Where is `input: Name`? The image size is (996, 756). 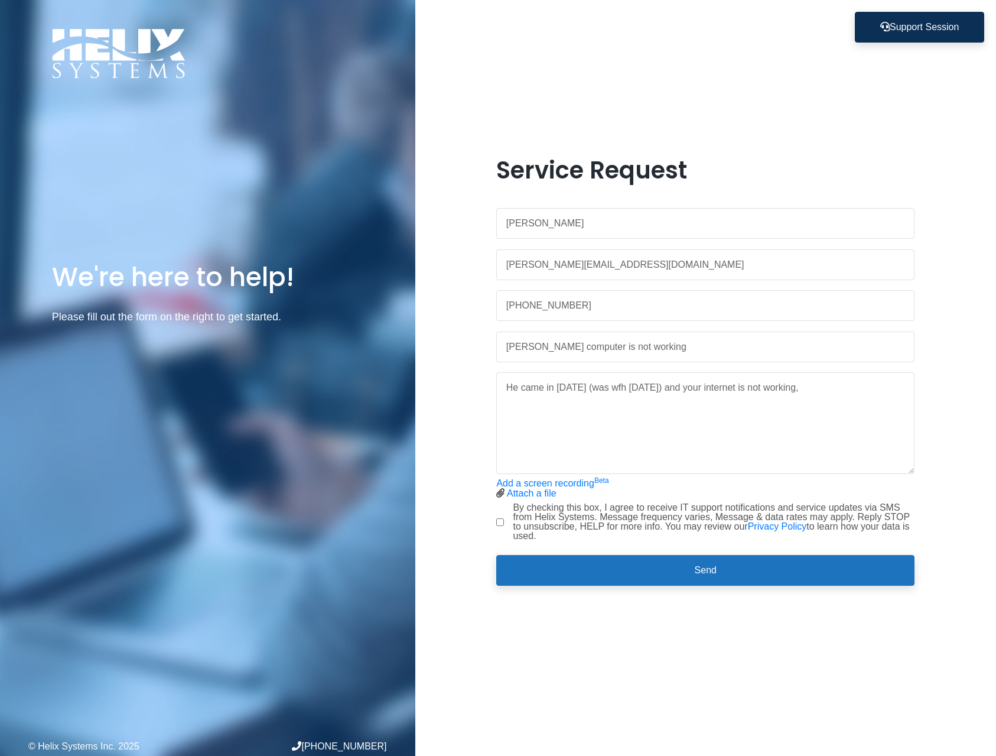
input: Name is located at coordinates (706, 223).